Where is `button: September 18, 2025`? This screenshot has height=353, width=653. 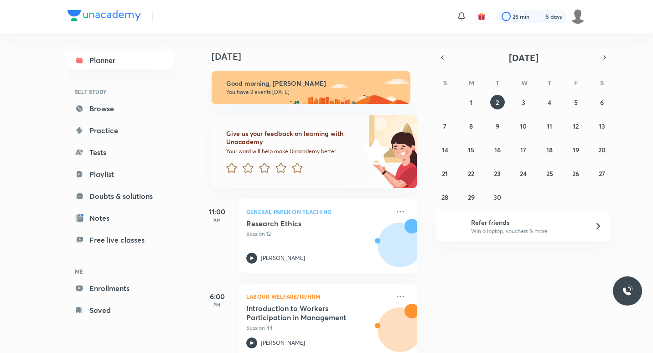 button: September 18, 2025 is located at coordinates (550, 150).